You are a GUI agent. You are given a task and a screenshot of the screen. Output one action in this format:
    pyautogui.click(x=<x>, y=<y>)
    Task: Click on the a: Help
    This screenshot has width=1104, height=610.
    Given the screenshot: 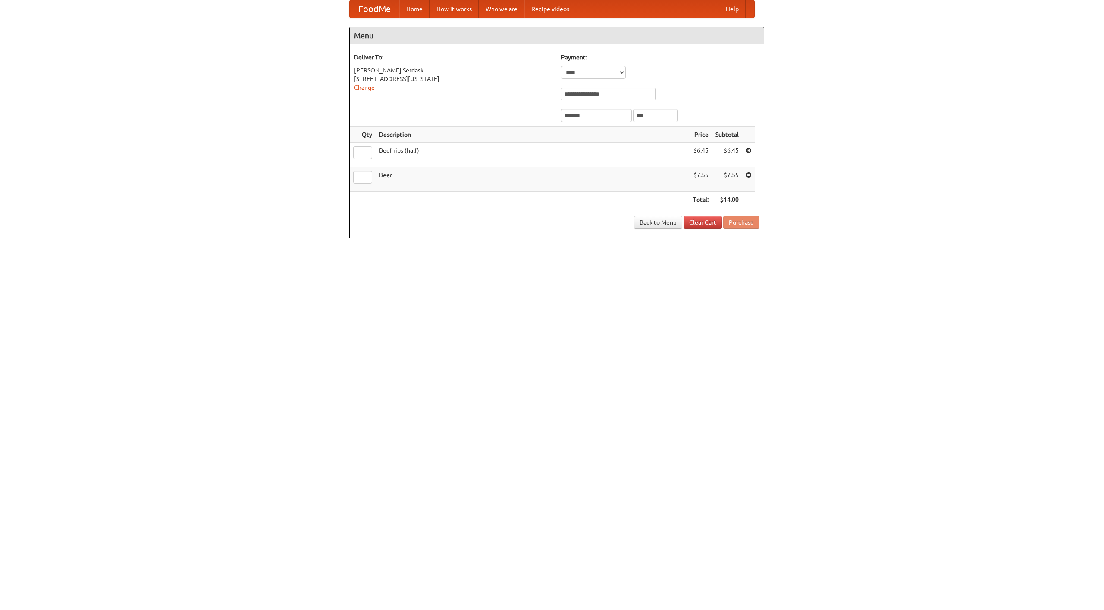 What is the action you would take?
    pyautogui.click(x=732, y=9)
    